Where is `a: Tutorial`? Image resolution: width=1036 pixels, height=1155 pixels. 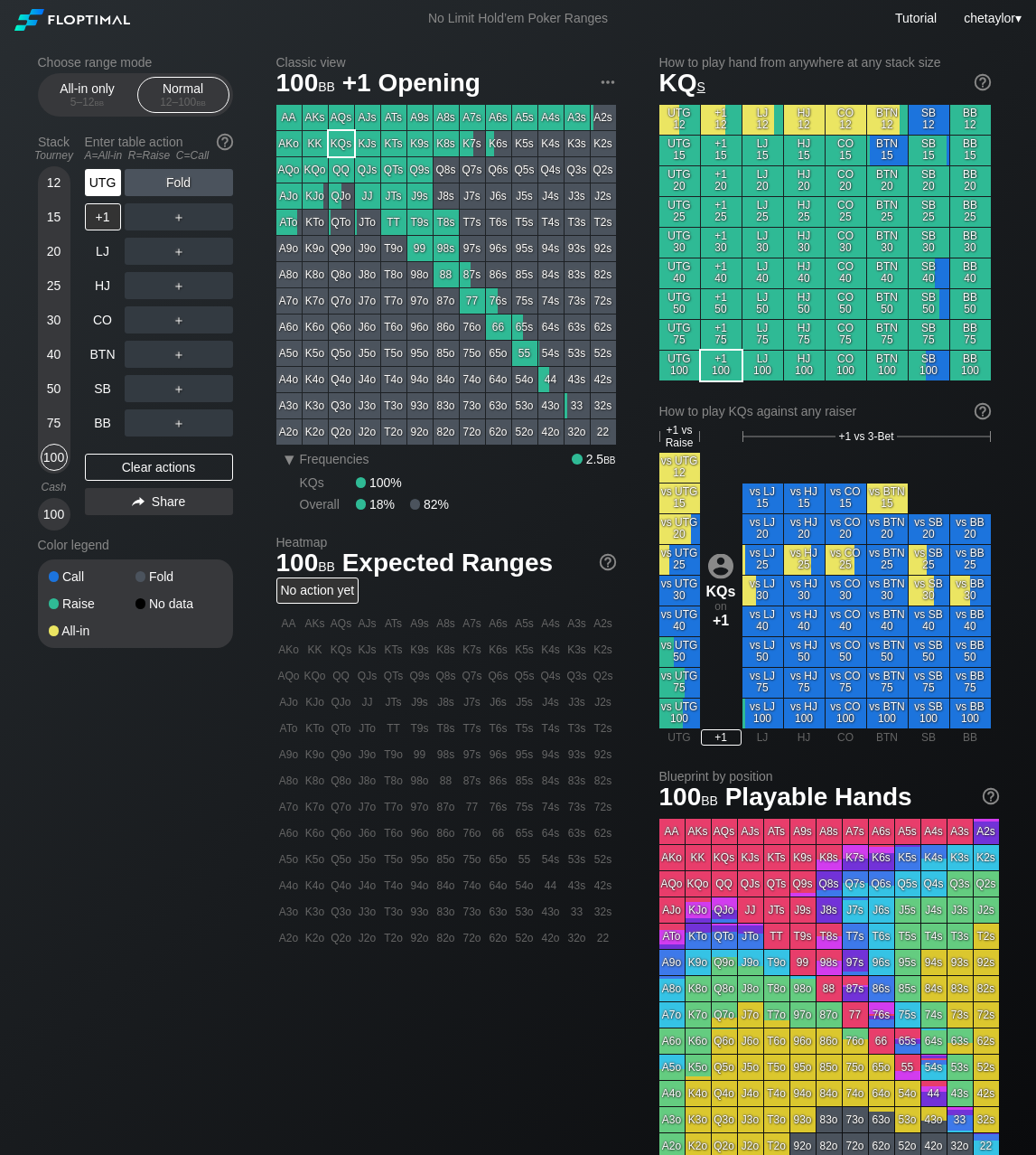 a: Tutorial is located at coordinates (916, 18).